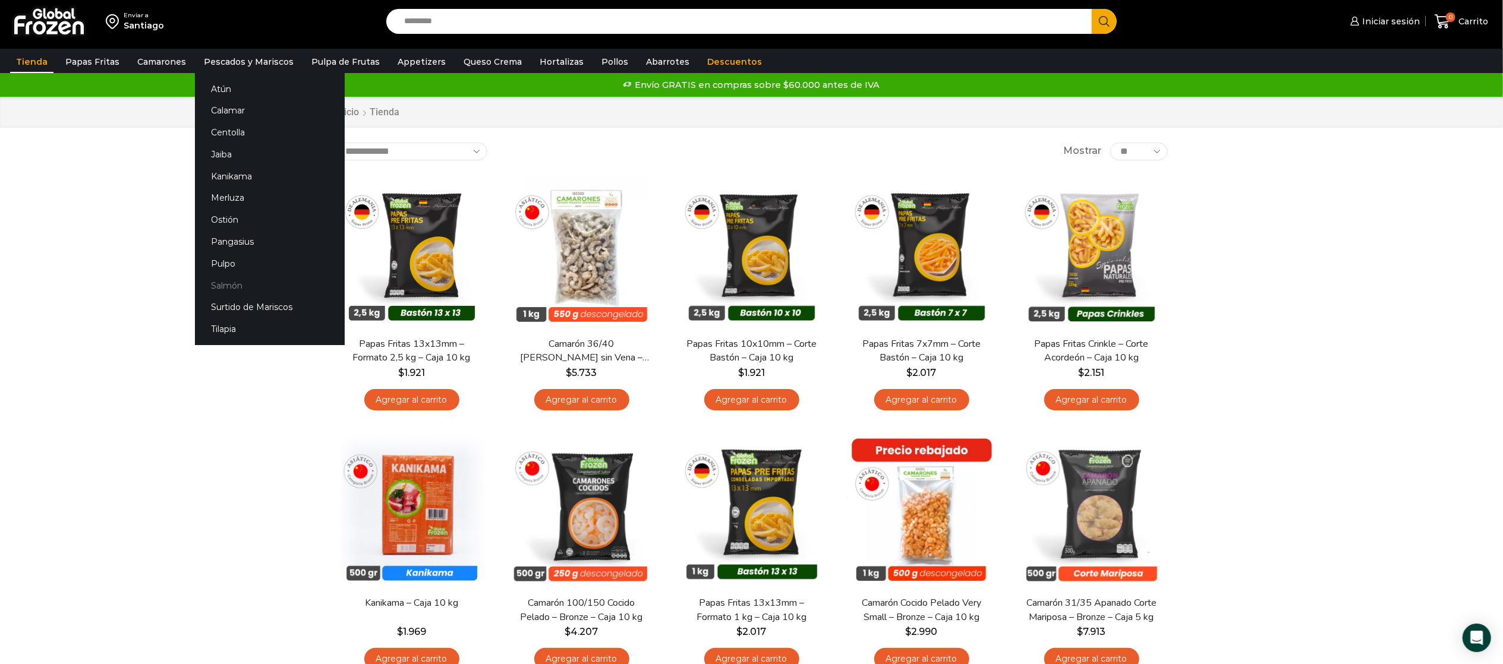  What do you see at coordinates (1092, 632) in the screenshot?
I see `bdi: 7.913` at bounding box center [1092, 632].